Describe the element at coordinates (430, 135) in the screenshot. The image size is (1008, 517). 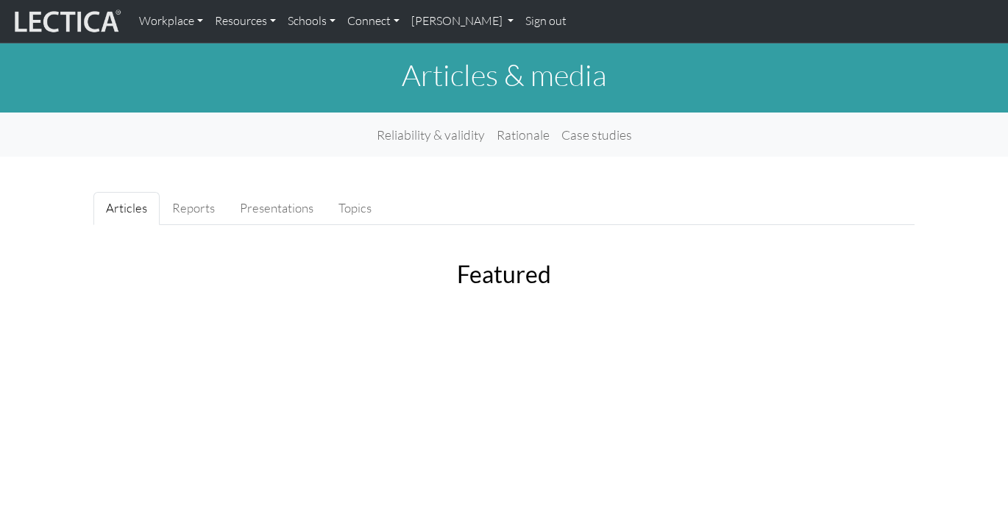
I see `a: Reliability & validity` at that location.